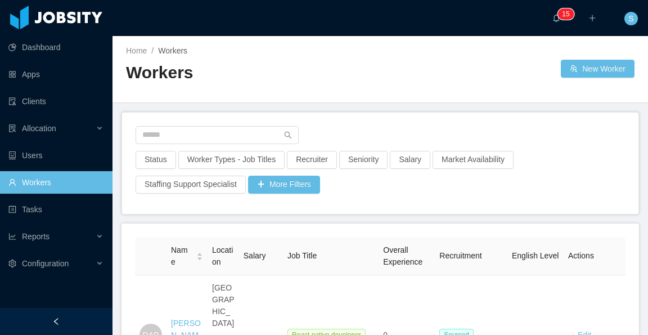  Describe the element at coordinates (253, 73) in the screenshot. I see `h2: Workers` at that location.